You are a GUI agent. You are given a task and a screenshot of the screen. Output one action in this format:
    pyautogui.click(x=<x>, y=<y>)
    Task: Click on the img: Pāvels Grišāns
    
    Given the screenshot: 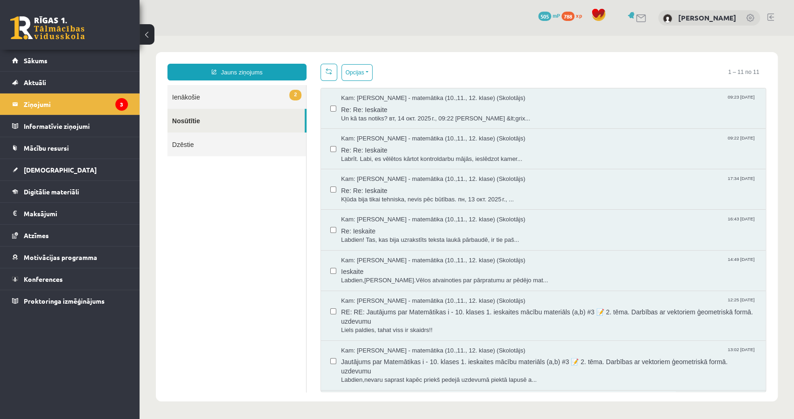 What is the action you would take?
    pyautogui.click(x=668, y=19)
    